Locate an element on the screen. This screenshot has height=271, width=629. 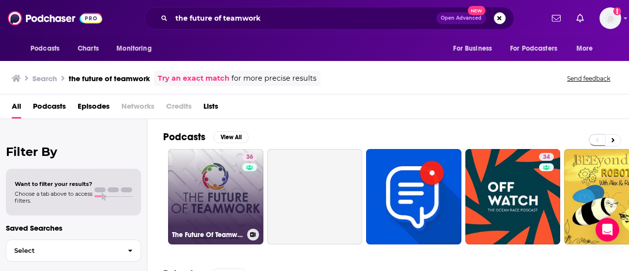
span: Open Advanced is located at coordinates (461, 18).